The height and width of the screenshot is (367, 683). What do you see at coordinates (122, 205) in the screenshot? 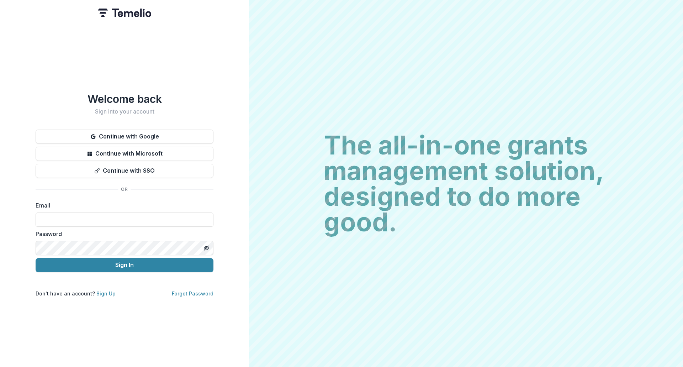
I see `label: Email` at bounding box center [122, 205].